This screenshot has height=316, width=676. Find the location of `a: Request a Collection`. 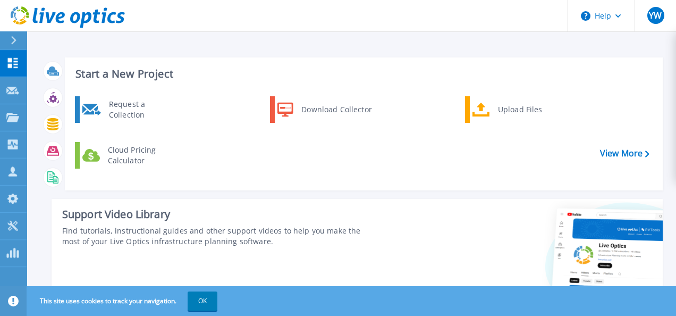

a: Request a Collection is located at coordinates (129, 110).